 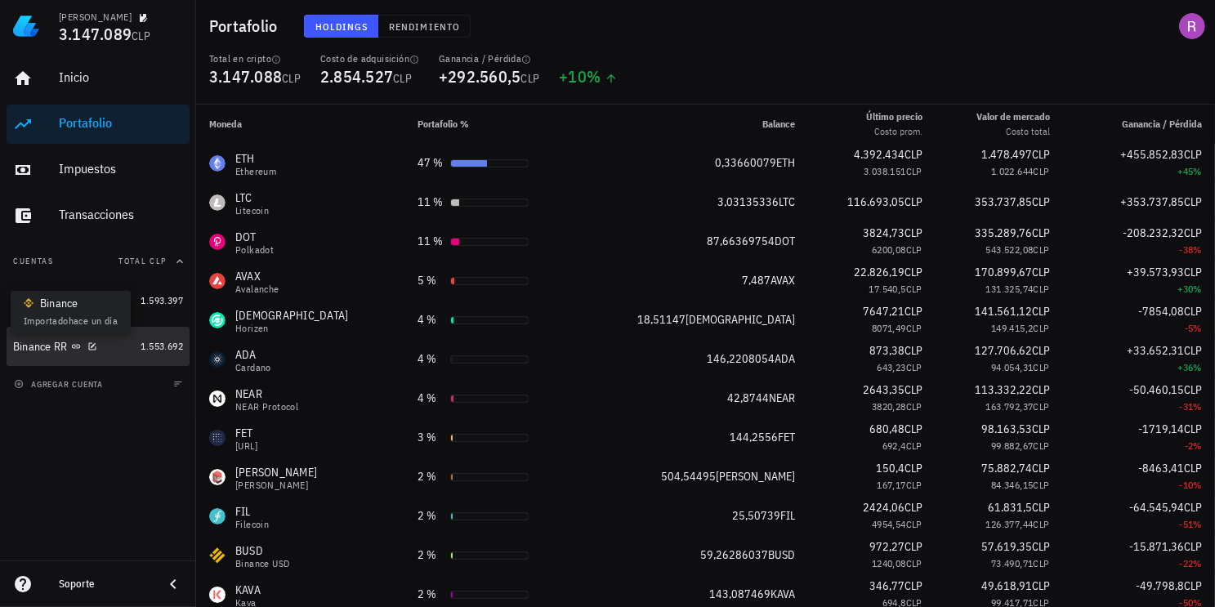 I want to click on div: Soporte, so click(x=105, y=584).